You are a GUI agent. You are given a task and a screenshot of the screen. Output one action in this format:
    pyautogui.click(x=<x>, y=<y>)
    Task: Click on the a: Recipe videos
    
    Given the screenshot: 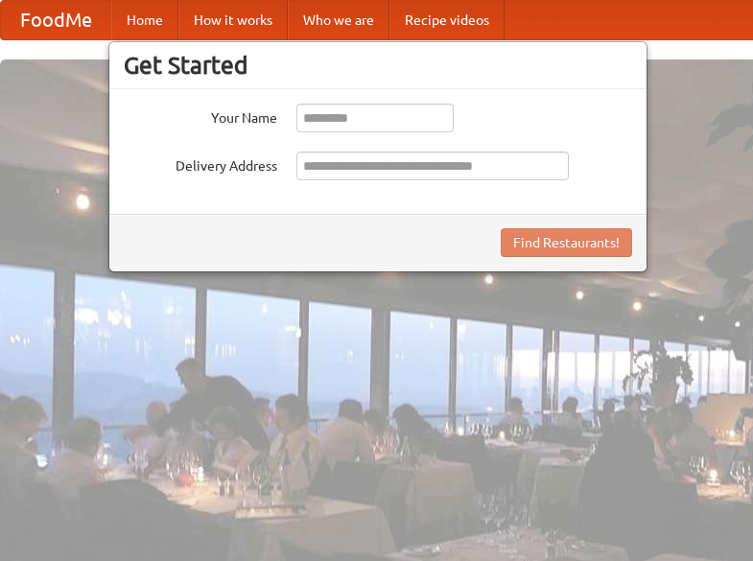 What is the action you would take?
    pyautogui.click(x=447, y=20)
    